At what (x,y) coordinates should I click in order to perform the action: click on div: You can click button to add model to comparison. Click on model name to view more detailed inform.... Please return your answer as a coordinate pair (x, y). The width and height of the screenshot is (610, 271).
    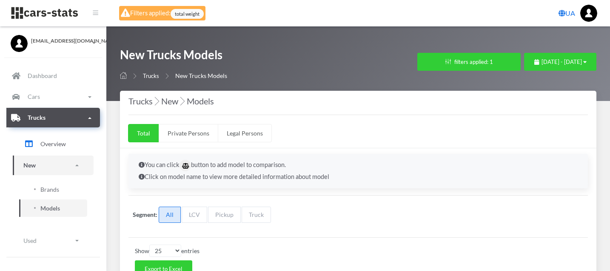
    Looking at the image, I should click on (358, 171).